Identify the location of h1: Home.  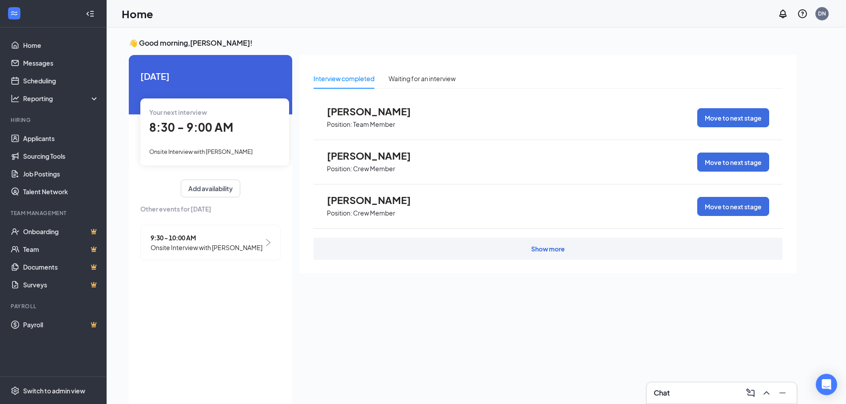
(137, 14).